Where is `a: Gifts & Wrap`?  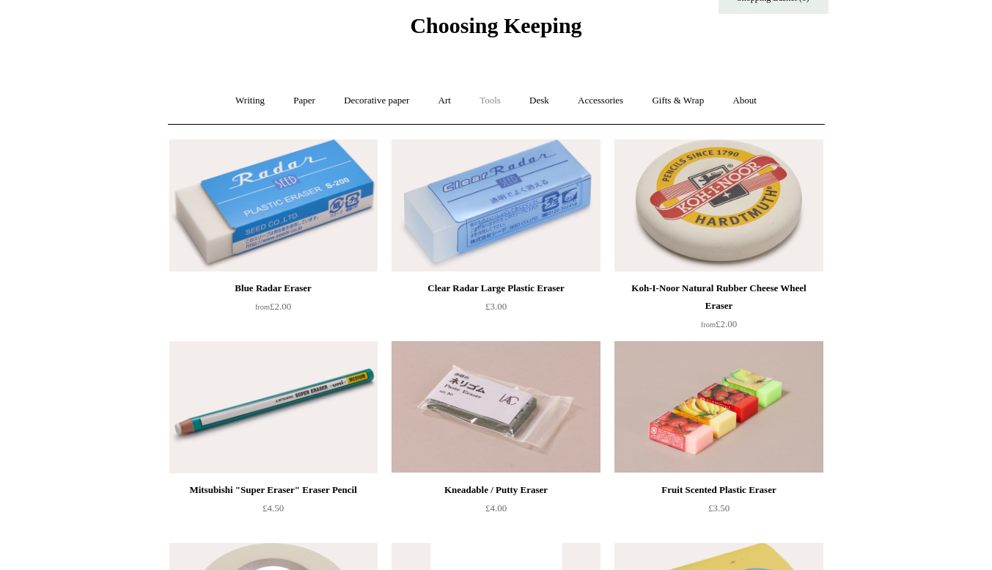 a: Gifts & Wrap is located at coordinates (677, 100).